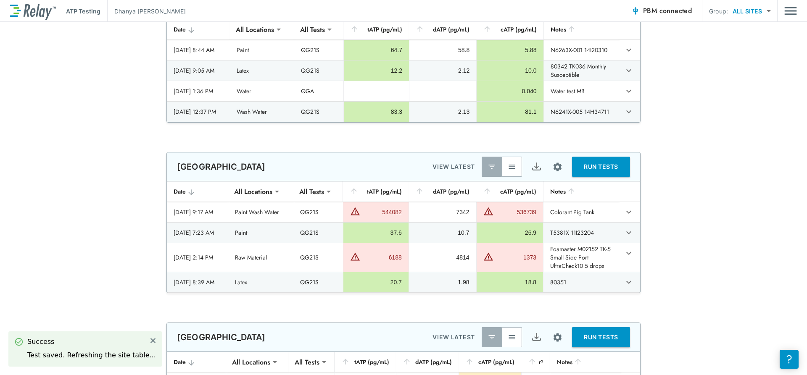  I want to click on div: 37.6, so click(376, 233).